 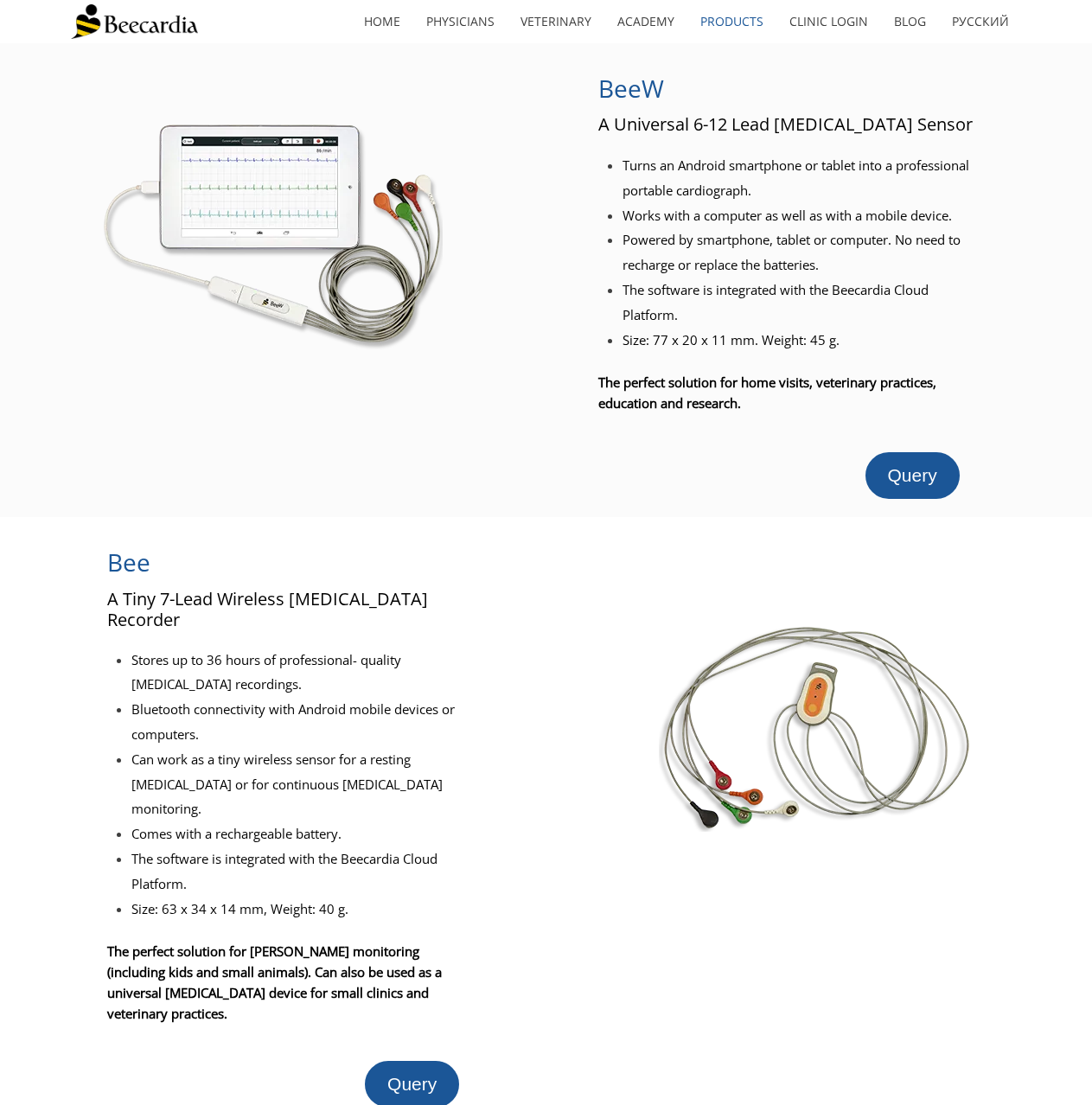 What do you see at coordinates (556, 22) in the screenshot?
I see `a: Veterinary` at bounding box center [556, 22].